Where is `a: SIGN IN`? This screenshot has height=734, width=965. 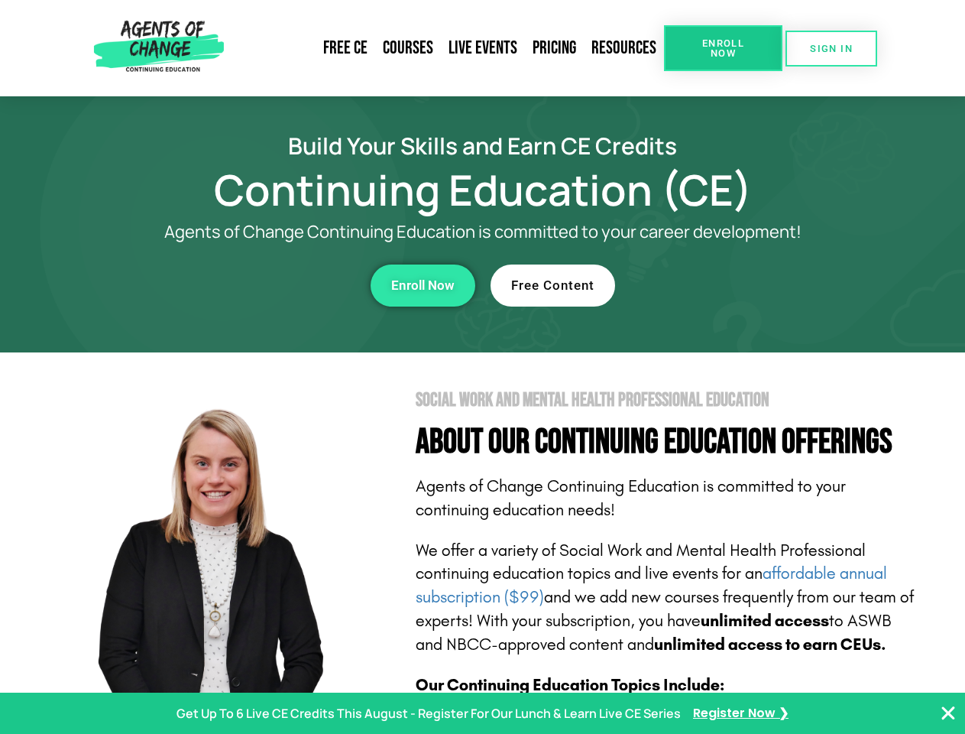 a: SIGN IN is located at coordinates (831, 48).